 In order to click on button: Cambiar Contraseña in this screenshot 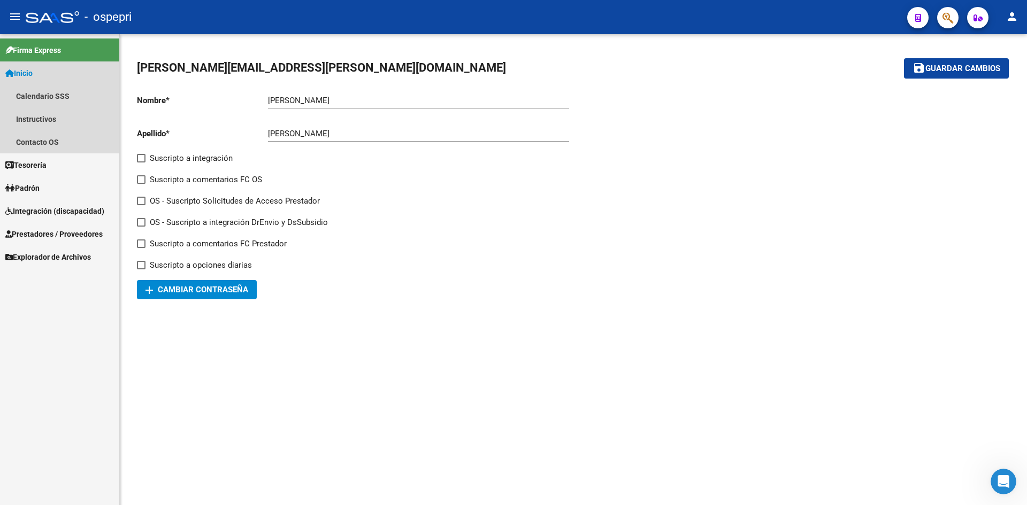, I will do `click(197, 290)`.